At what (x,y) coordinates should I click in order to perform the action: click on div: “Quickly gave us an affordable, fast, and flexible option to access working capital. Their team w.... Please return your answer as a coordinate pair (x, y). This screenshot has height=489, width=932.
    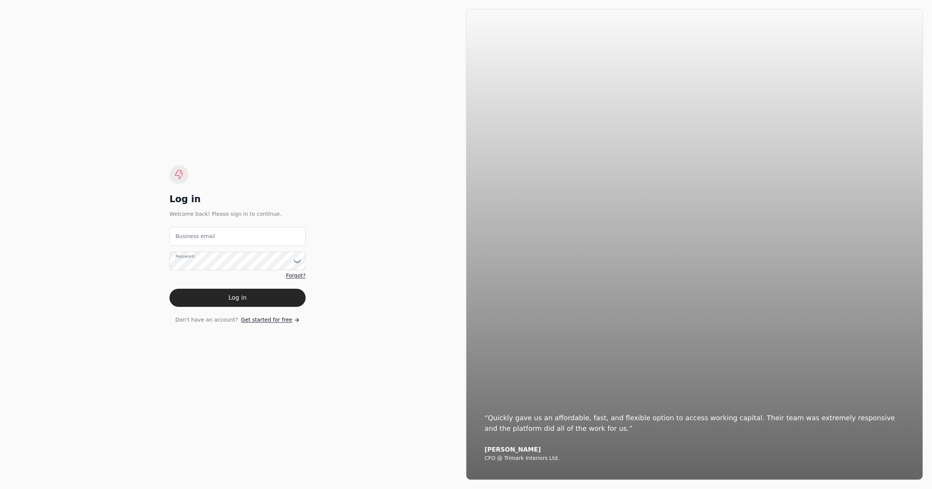
    Looking at the image, I should click on (694, 424).